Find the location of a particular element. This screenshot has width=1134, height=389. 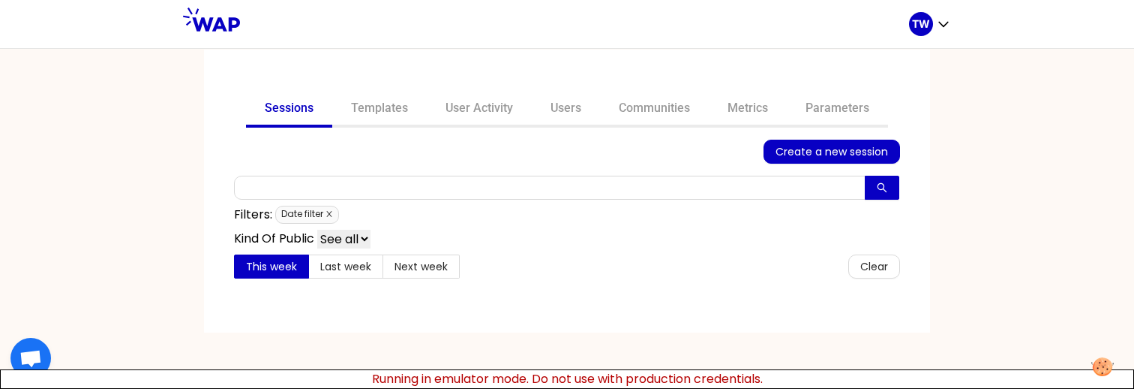

button: search is located at coordinates (882, 188).